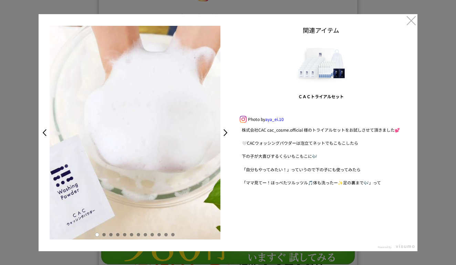 Image resolution: width=456 pixels, height=265 pixels. Describe the element at coordinates (321, 31) in the screenshot. I see `div: 関連アイテム` at that location.